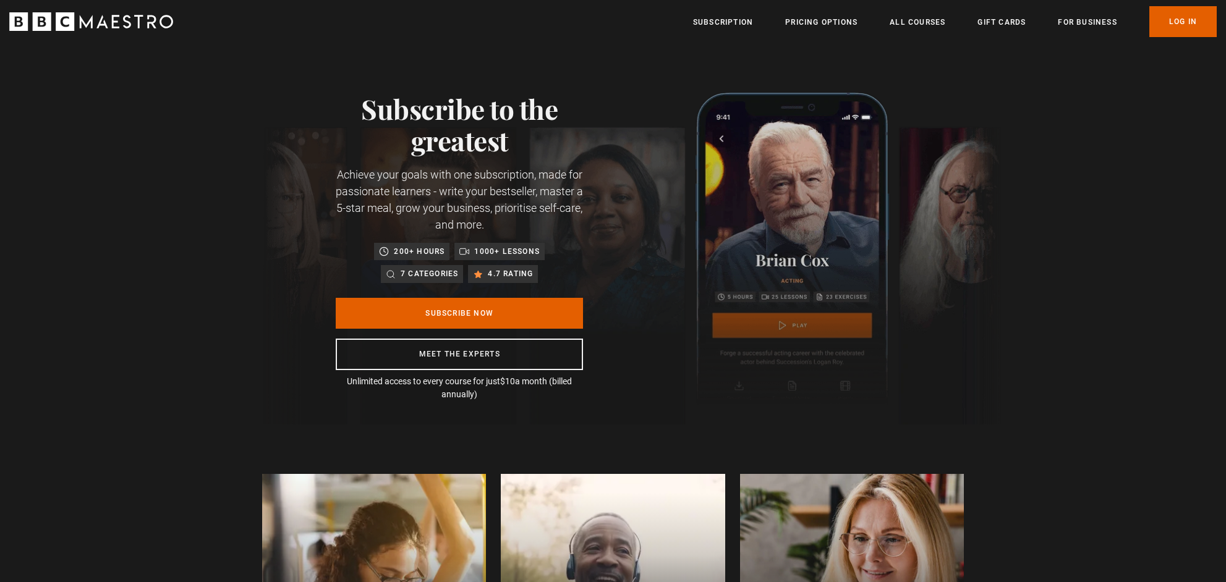  I want to click on a: BBC Maestro, so click(91, 22).